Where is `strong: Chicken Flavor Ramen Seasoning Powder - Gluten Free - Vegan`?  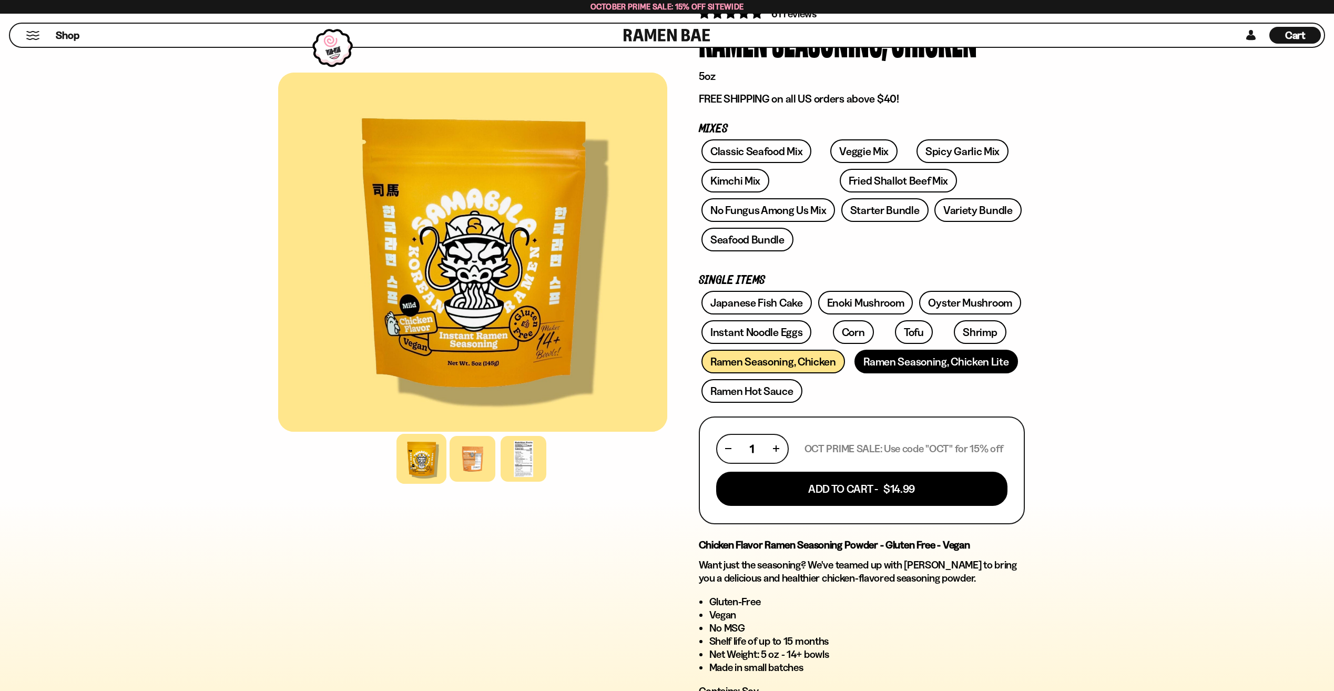 strong: Chicken Flavor Ramen Seasoning Powder - Gluten Free - Vegan is located at coordinates (834, 545).